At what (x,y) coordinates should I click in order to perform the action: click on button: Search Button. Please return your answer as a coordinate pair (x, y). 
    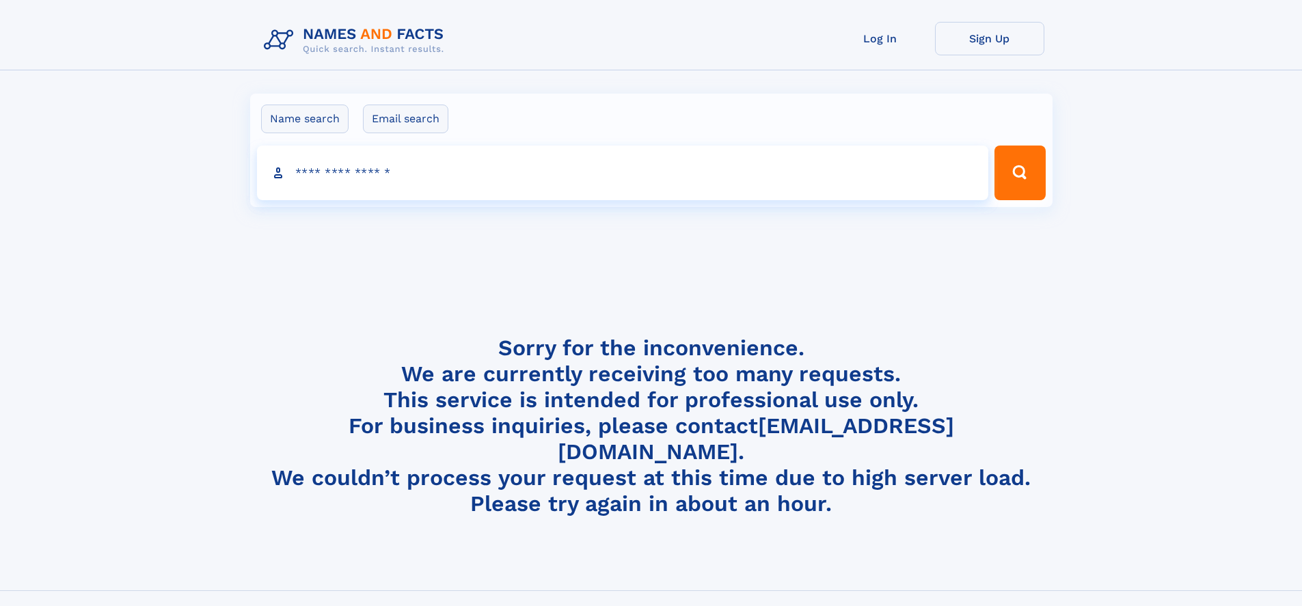
    Looking at the image, I should click on (1019, 173).